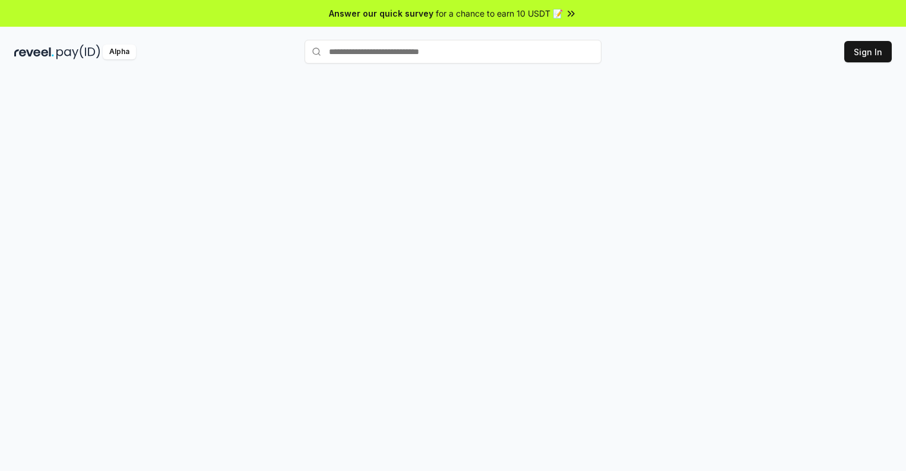 The image size is (906, 471). I want to click on img: reveel_dark, so click(34, 52).